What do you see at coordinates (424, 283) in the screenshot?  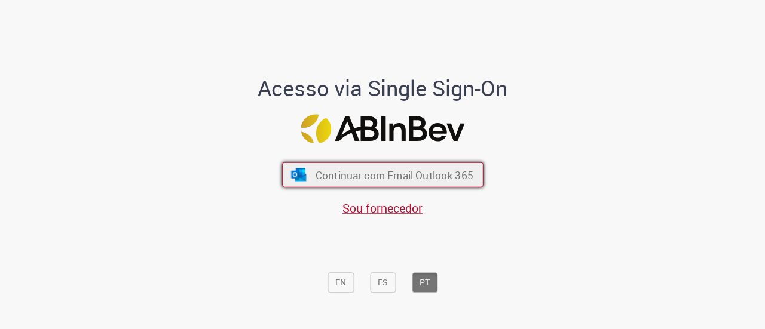 I see `button: PT` at bounding box center [424, 283].